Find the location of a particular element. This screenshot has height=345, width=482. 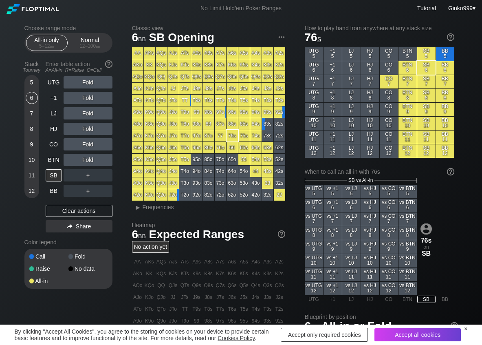

div: UTG 7 is located at coordinates (314, 81).